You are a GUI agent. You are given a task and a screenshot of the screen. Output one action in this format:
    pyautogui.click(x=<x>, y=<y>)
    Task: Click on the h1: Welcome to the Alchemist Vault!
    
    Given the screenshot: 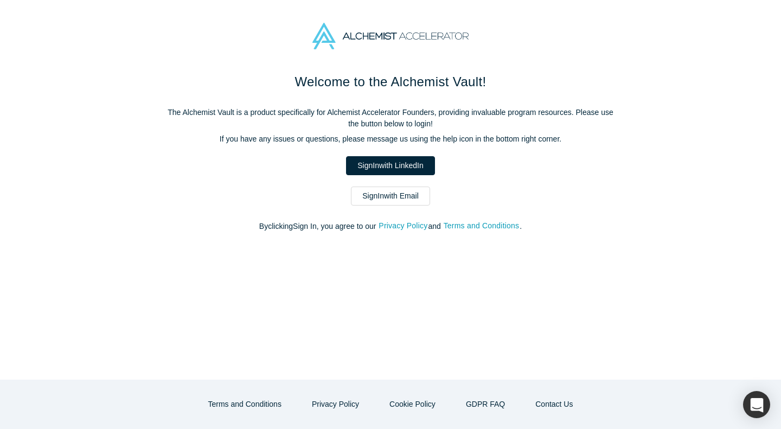 What is the action you would take?
    pyautogui.click(x=390, y=82)
    